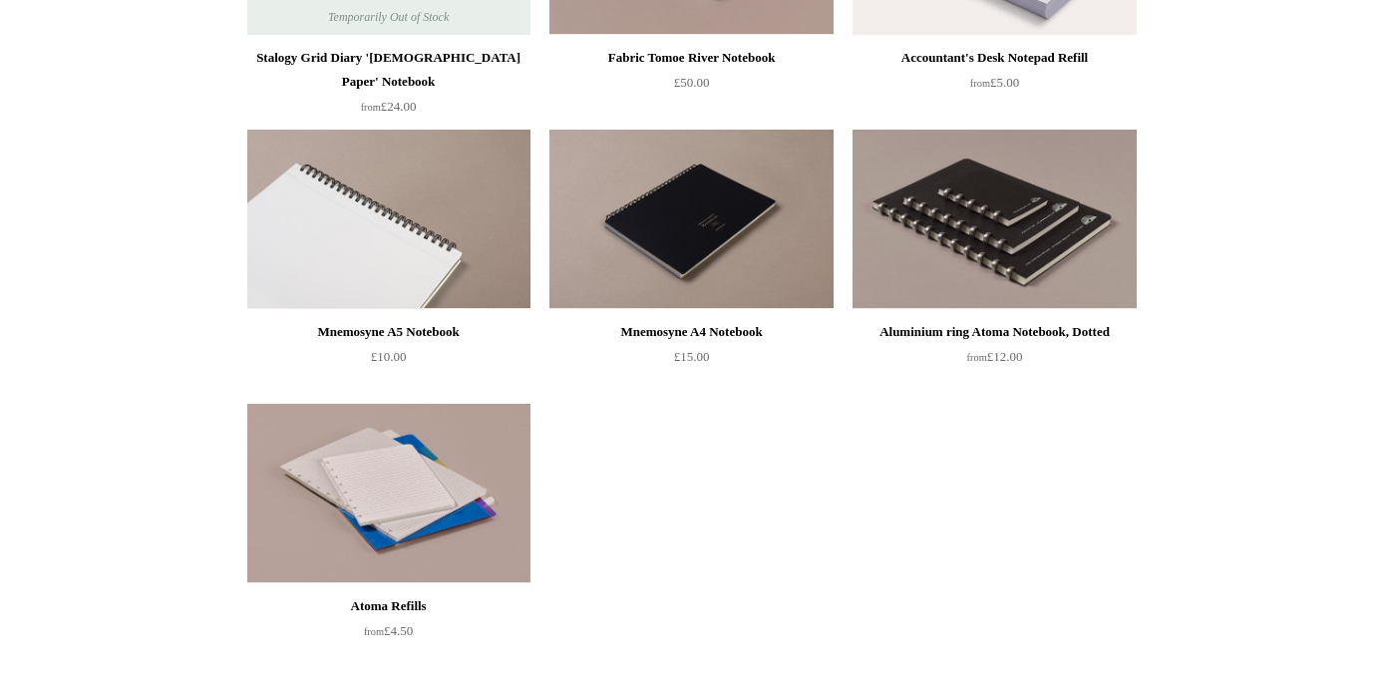 Image resolution: width=1383 pixels, height=680 pixels. Describe the element at coordinates (691, 58) in the screenshot. I see `div: Fabric Tomoe River Notebook` at that location.